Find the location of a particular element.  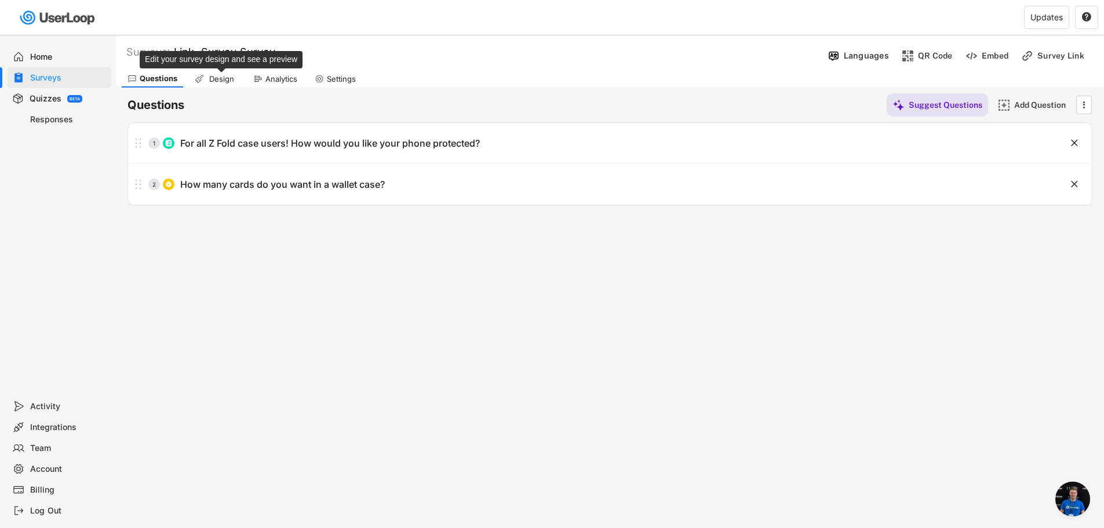

div: Add Question is located at coordinates (1043, 105).